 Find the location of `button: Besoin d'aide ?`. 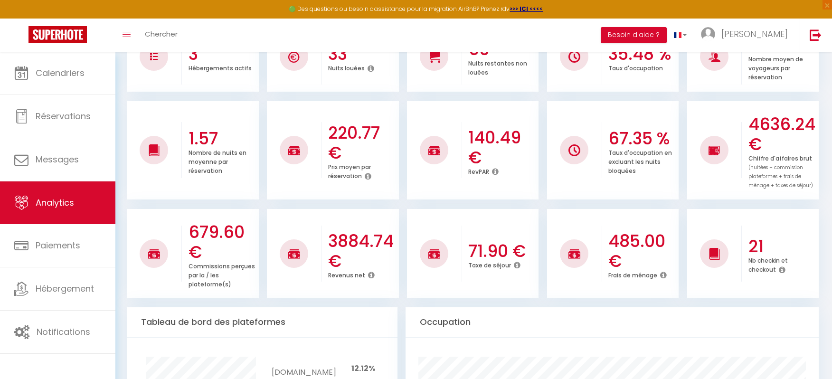

button: Besoin d'aide ? is located at coordinates (633, 35).